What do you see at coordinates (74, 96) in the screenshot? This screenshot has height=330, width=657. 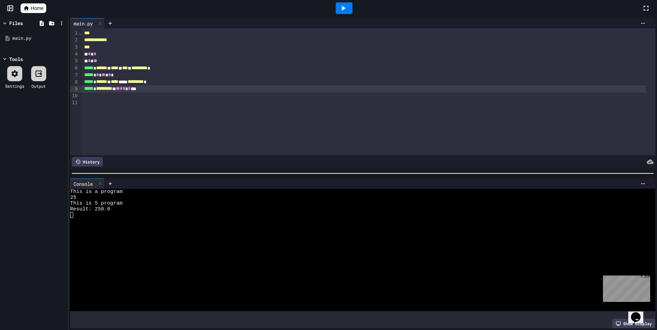 I see `div: 10` at bounding box center [74, 96].